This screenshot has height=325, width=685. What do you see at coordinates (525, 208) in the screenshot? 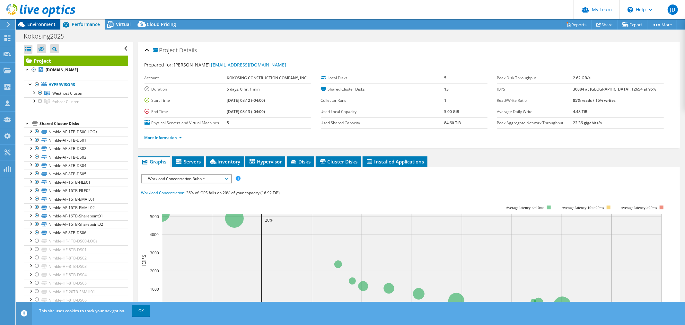
I see `tspan: Average latency <=10ms` at bounding box center [525, 208].